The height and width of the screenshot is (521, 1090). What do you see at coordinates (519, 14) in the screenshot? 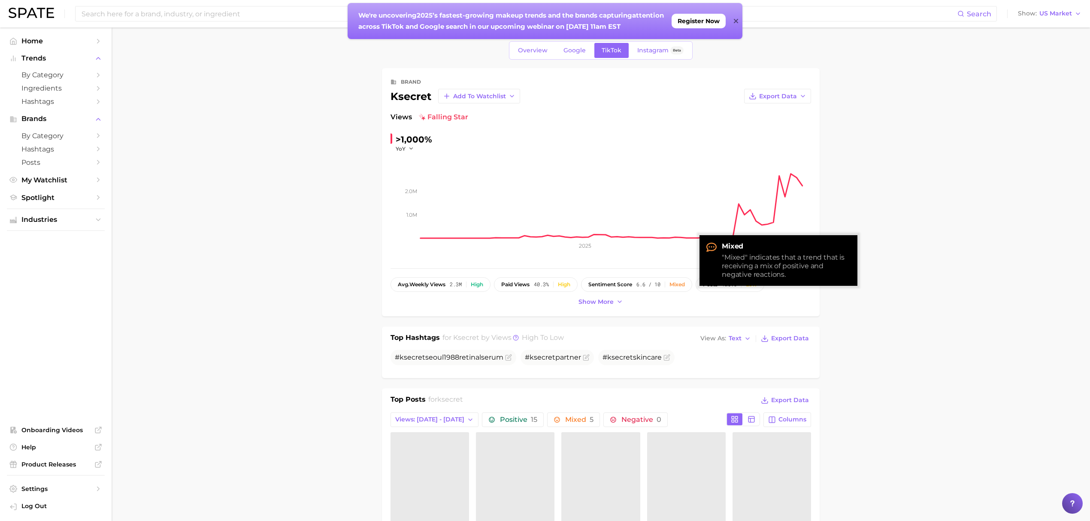
I see `input: Search here for a brand, industry, or ingredient` at bounding box center [519, 14].